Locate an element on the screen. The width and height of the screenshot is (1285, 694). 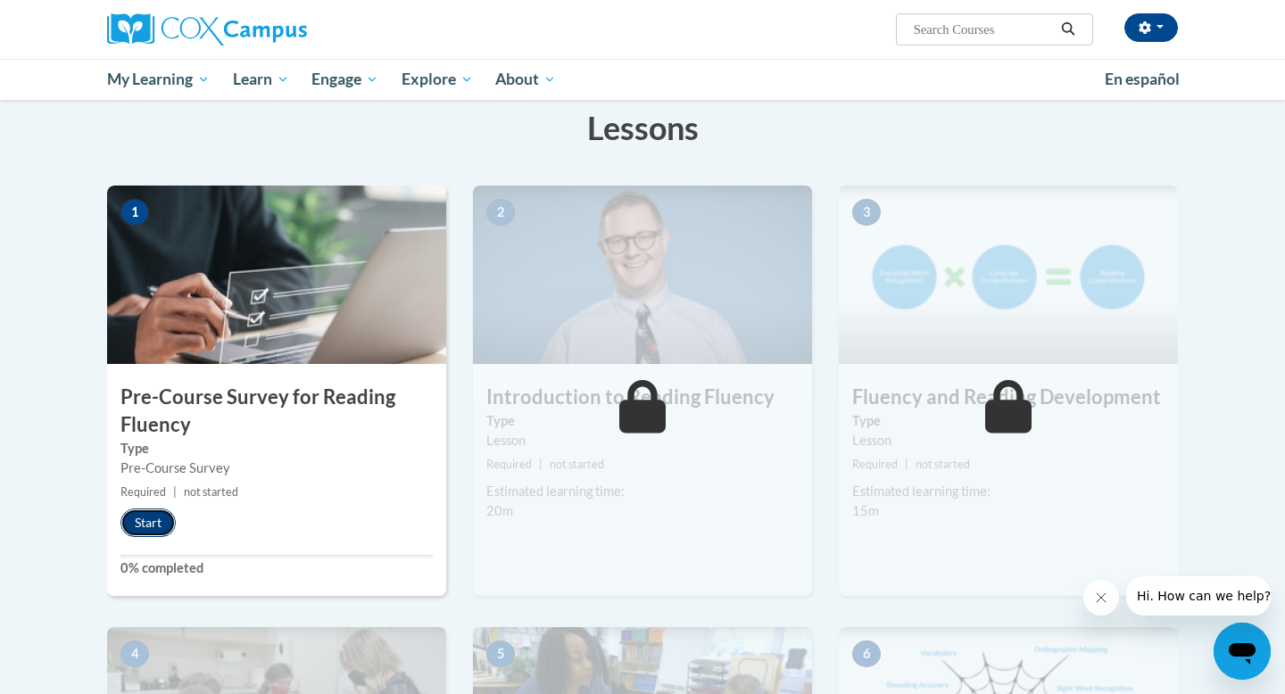
a: Explore is located at coordinates (437, 79).